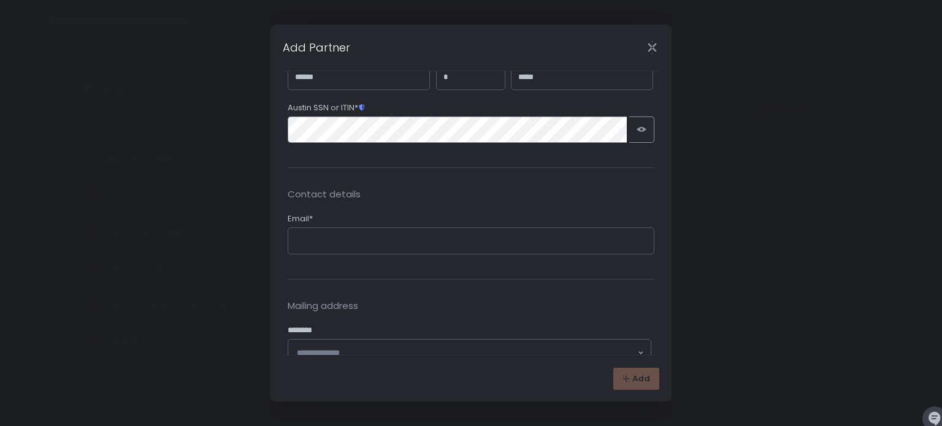 Image resolution: width=942 pixels, height=426 pixels. Describe the element at coordinates (469, 353) in the screenshot. I see `div: Search for option` at that location.